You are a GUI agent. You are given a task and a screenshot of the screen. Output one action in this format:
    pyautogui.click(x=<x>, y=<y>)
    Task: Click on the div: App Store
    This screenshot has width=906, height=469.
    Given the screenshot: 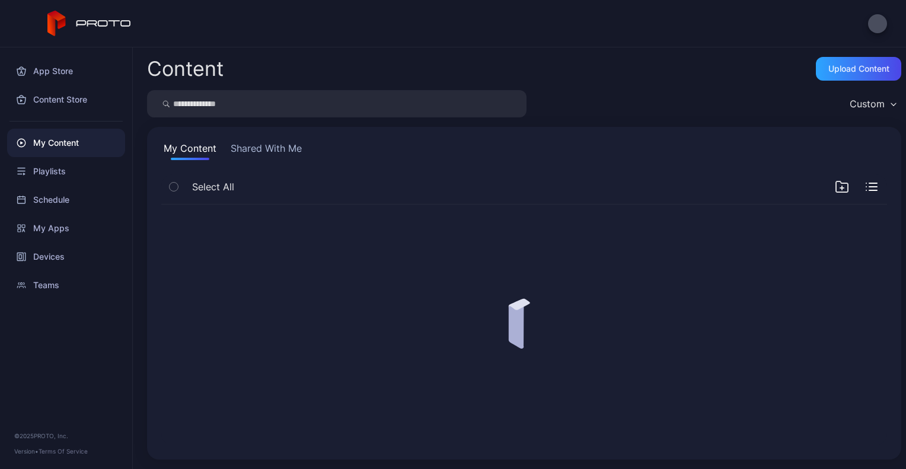 What is the action you would take?
    pyautogui.click(x=66, y=71)
    